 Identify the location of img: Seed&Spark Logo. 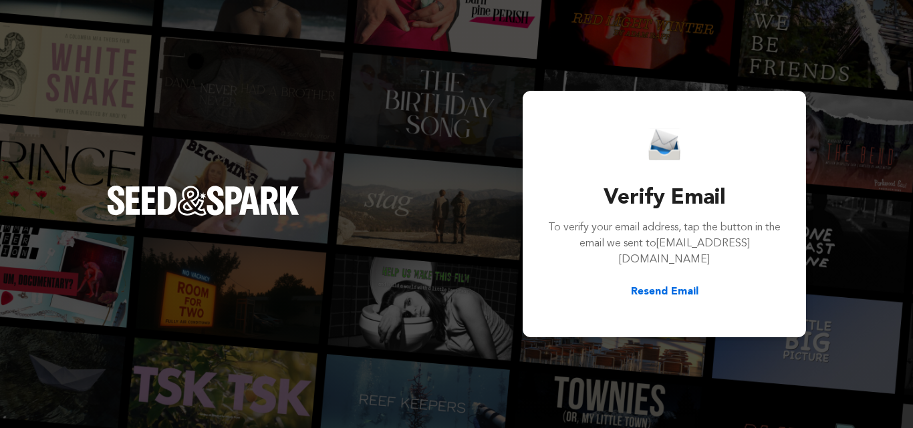
(203, 201).